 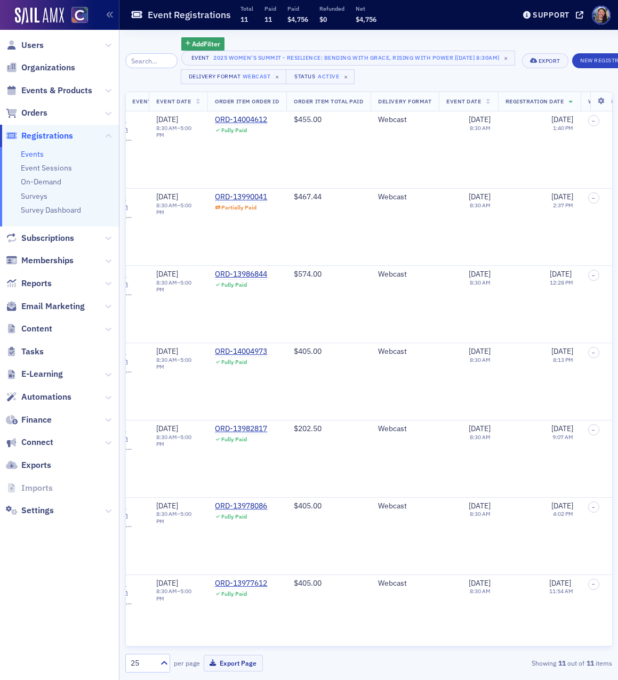 I want to click on span: Order Item Order ID, so click(x=247, y=101).